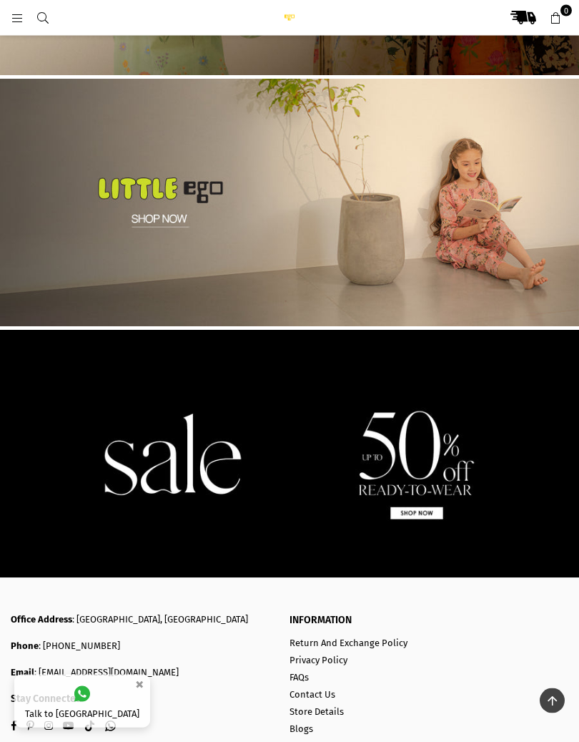 This screenshot has width=579, height=742. Describe the element at coordinates (290, 17) in the screenshot. I see `img: Ego` at that location.